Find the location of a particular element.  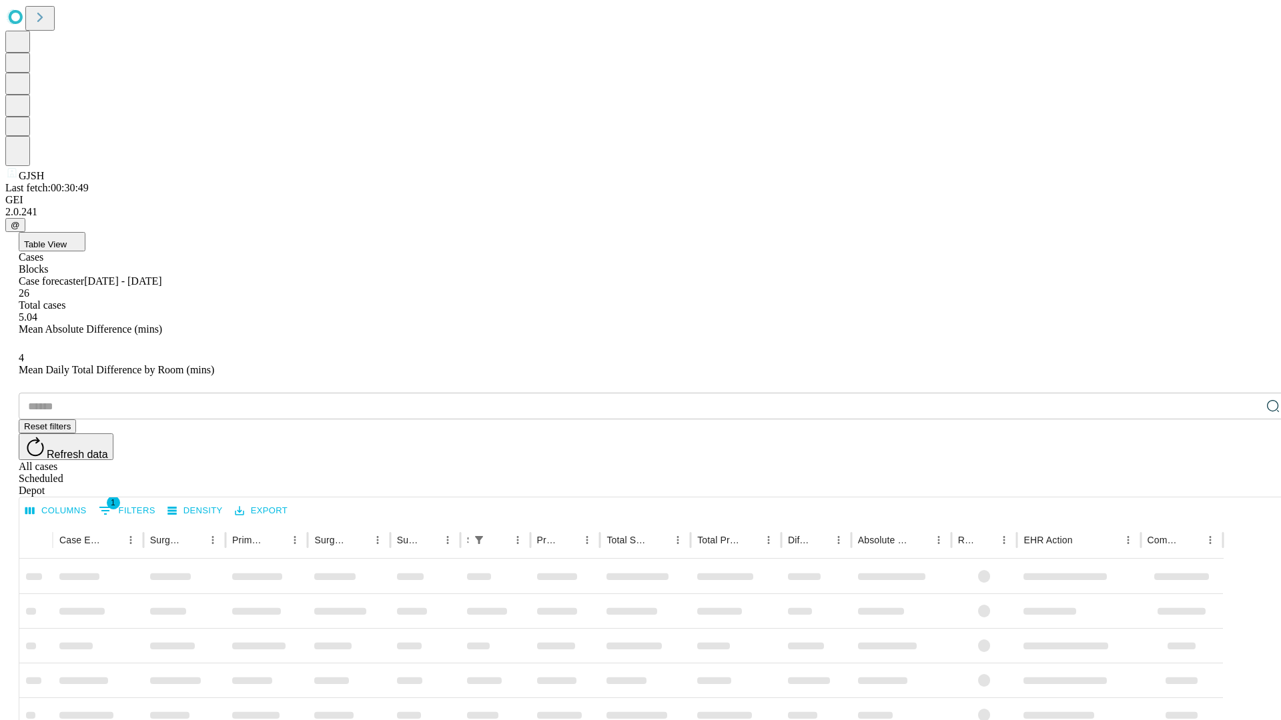

div: EHR Action is located at coordinates (1047, 540).